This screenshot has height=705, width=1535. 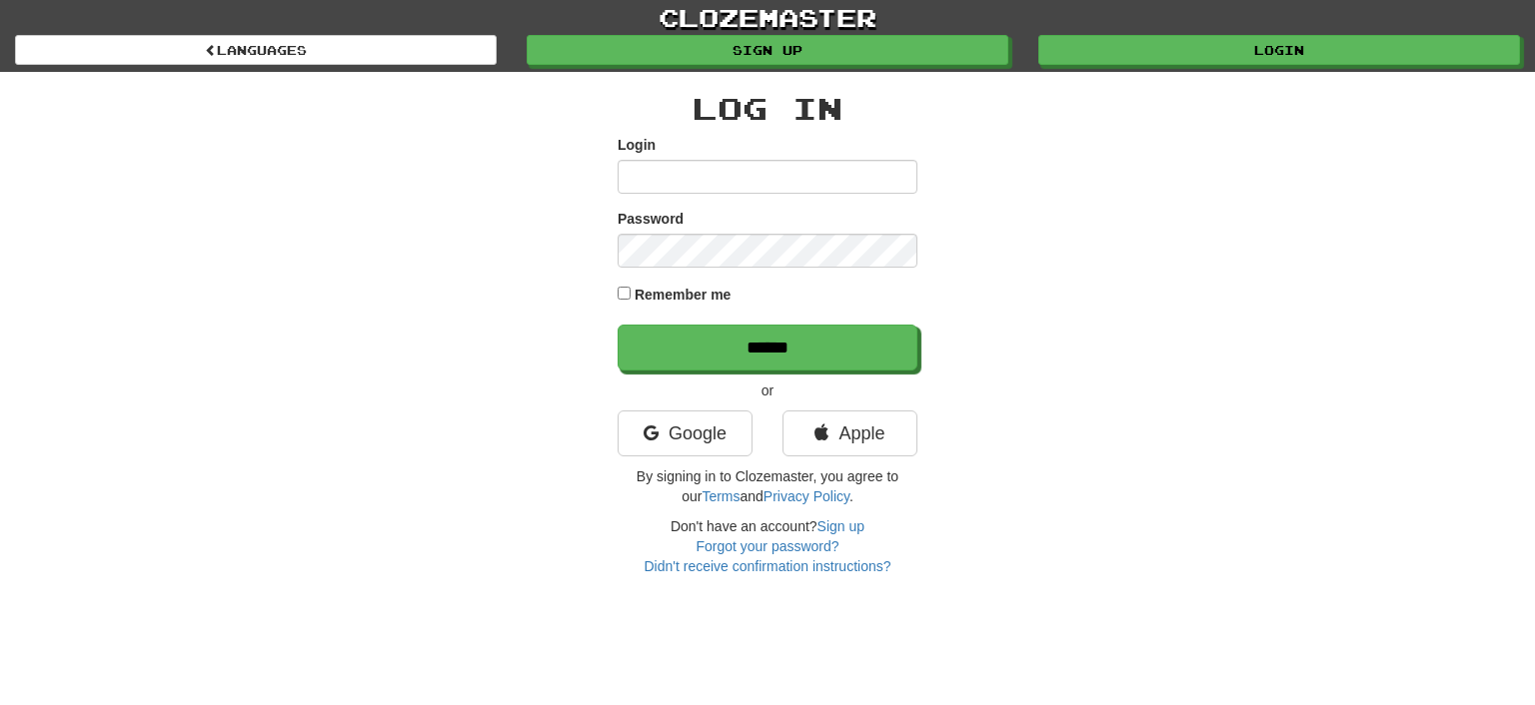 What do you see at coordinates (636, 145) in the screenshot?
I see `label: Login` at bounding box center [636, 145].